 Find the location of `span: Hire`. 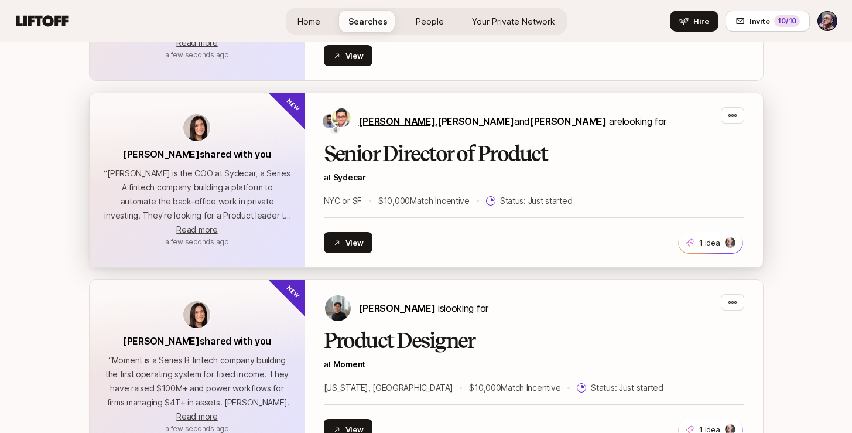

span: Hire is located at coordinates (701, 21).